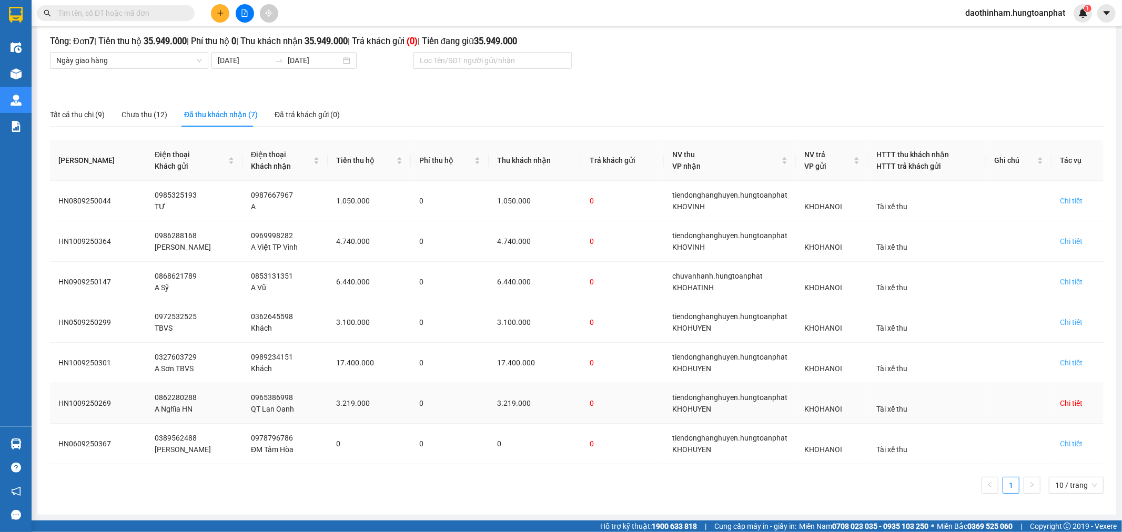 This screenshot has height=532, width=1122. I want to click on span: Khách nhận, so click(271, 166).